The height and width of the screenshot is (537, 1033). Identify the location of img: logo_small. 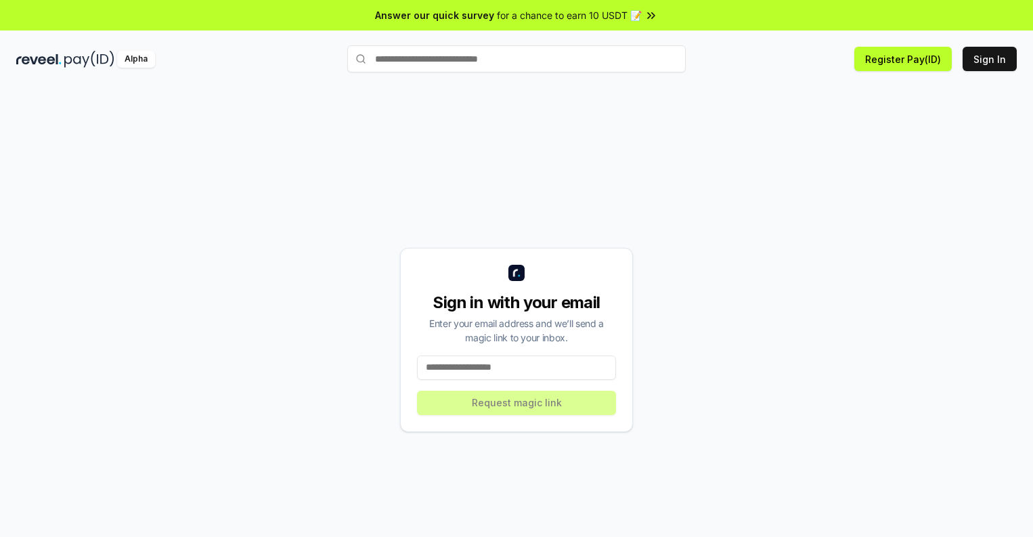
(516, 273).